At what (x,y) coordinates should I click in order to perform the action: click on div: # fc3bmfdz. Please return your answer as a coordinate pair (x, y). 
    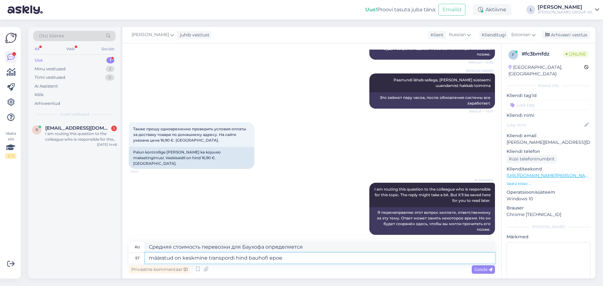
    Looking at the image, I should click on (542, 54).